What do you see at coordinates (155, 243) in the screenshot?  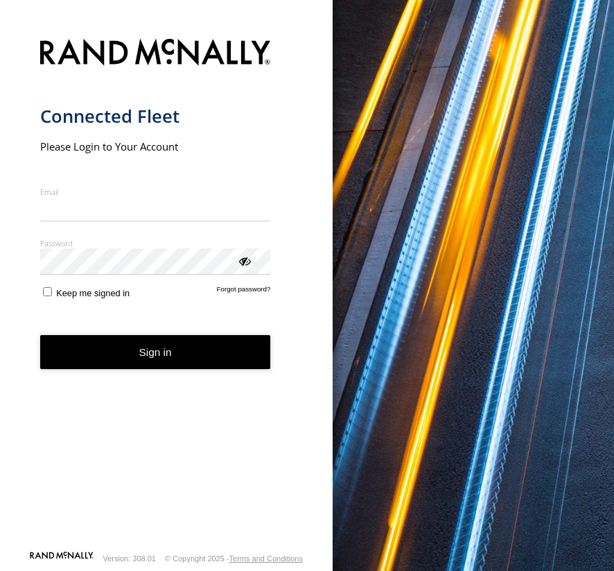 I see `label: Password` at bounding box center [155, 243].